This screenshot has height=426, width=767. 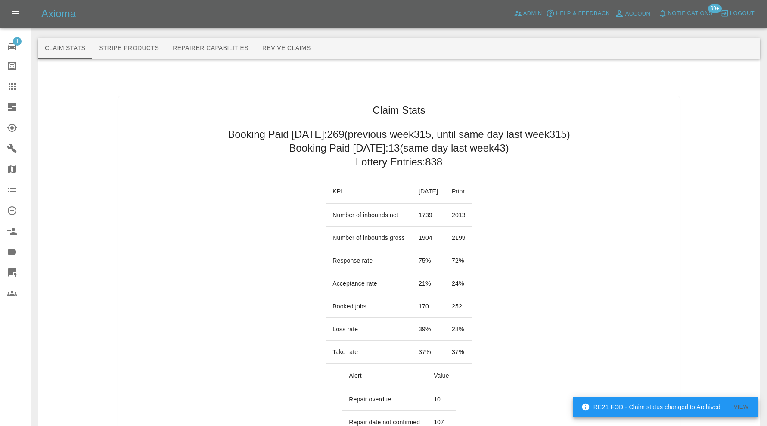 I want to click on h1: Claim Stats, so click(x=399, y=110).